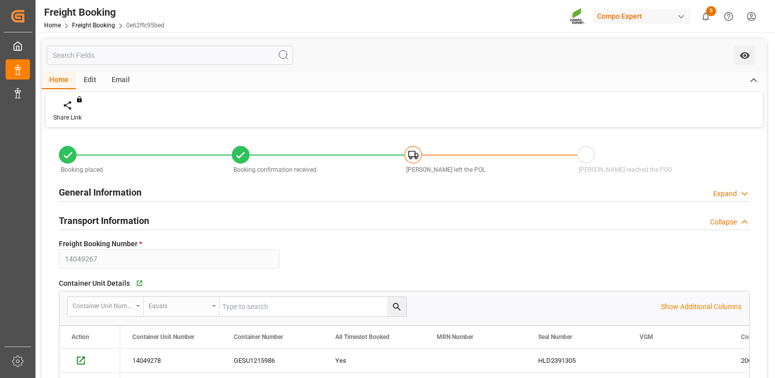 This screenshot has width=775, height=378. What do you see at coordinates (275, 170) in the screenshot?
I see `span: Booking confirmation received` at bounding box center [275, 170].